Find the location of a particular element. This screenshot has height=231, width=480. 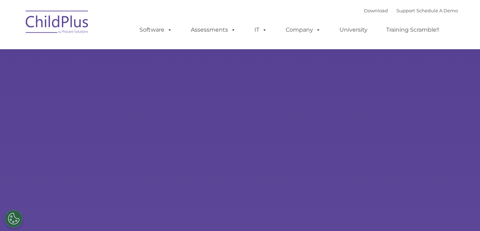

a: Software is located at coordinates (156, 30).